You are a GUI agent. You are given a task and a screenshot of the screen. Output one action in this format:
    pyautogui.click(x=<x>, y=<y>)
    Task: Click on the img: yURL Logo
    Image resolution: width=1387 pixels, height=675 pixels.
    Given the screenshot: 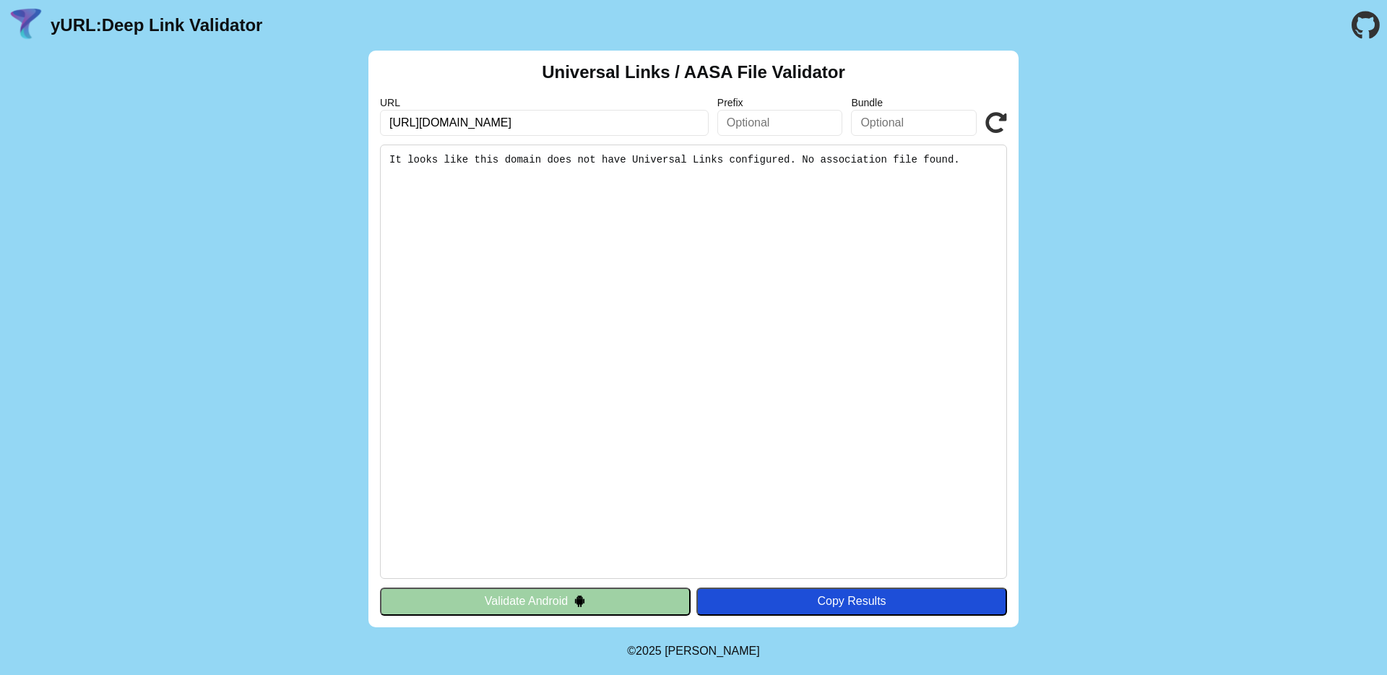 What is the action you would take?
    pyautogui.click(x=26, y=25)
    